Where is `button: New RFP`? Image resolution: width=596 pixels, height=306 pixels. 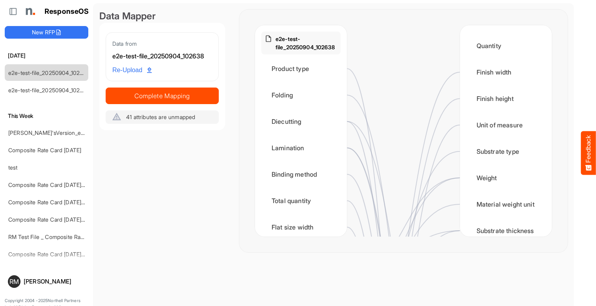 button: New RFP is located at coordinates (47, 32).